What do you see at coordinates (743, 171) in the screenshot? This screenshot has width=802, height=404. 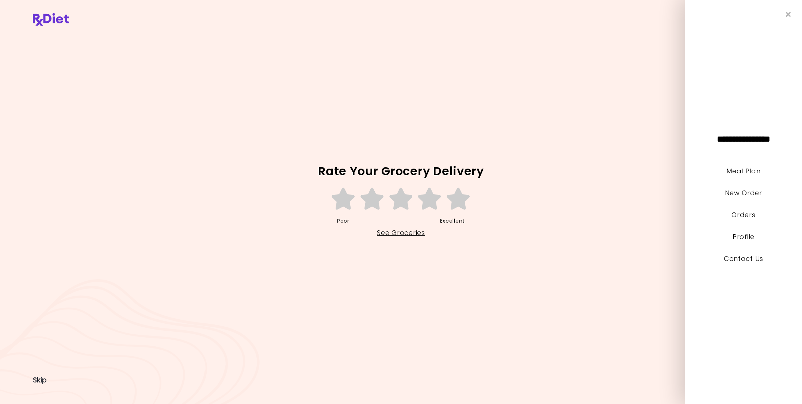 I see `a: Meal Plan` at bounding box center [743, 171].